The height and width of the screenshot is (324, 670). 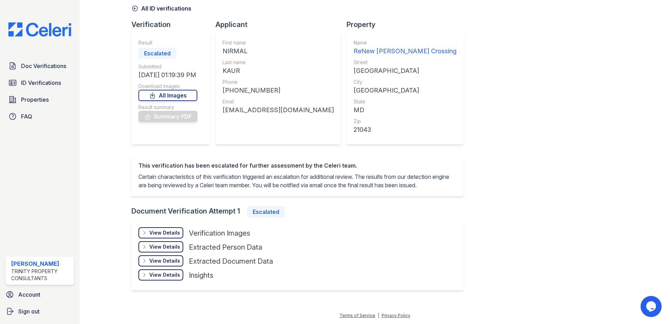 I want to click on div: Result summary, so click(x=168, y=107).